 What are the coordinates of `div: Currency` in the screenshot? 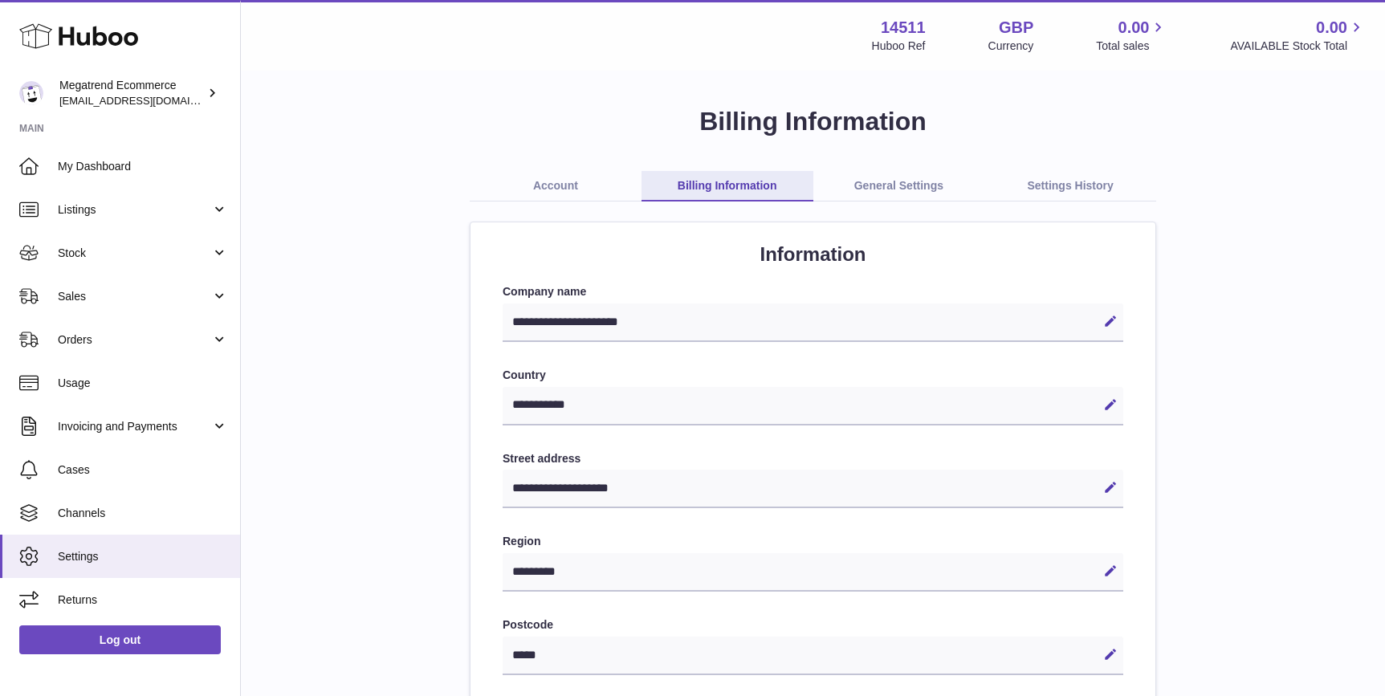 It's located at (1011, 46).